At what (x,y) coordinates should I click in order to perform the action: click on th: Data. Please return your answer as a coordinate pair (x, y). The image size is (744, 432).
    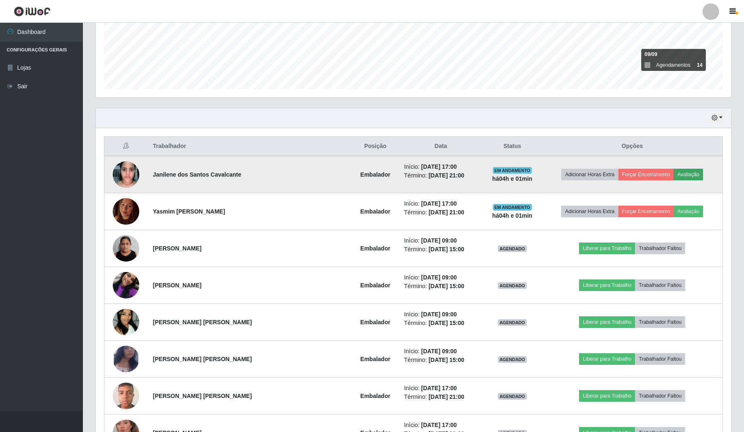
    Looking at the image, I should click on (441, 146).